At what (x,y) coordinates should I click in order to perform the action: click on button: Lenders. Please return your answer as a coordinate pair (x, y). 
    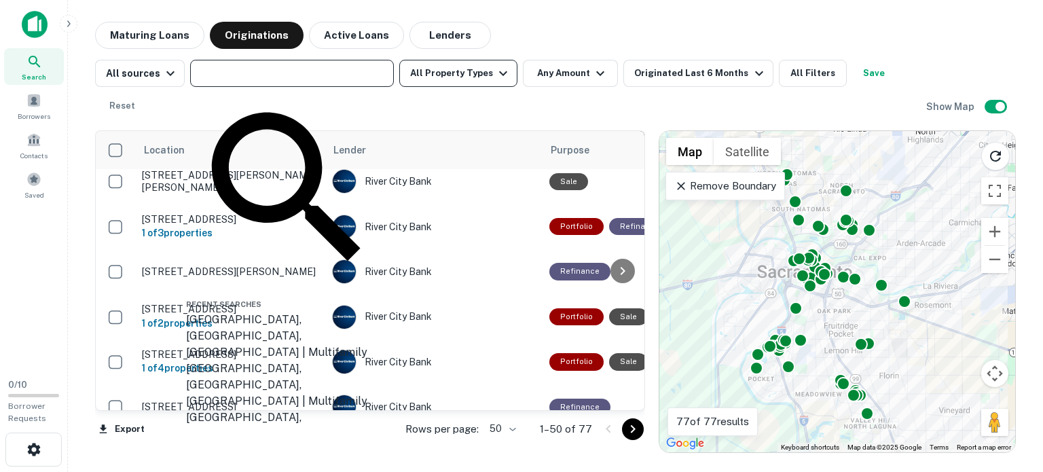
    Looking at the image, I should click on (450, 35).